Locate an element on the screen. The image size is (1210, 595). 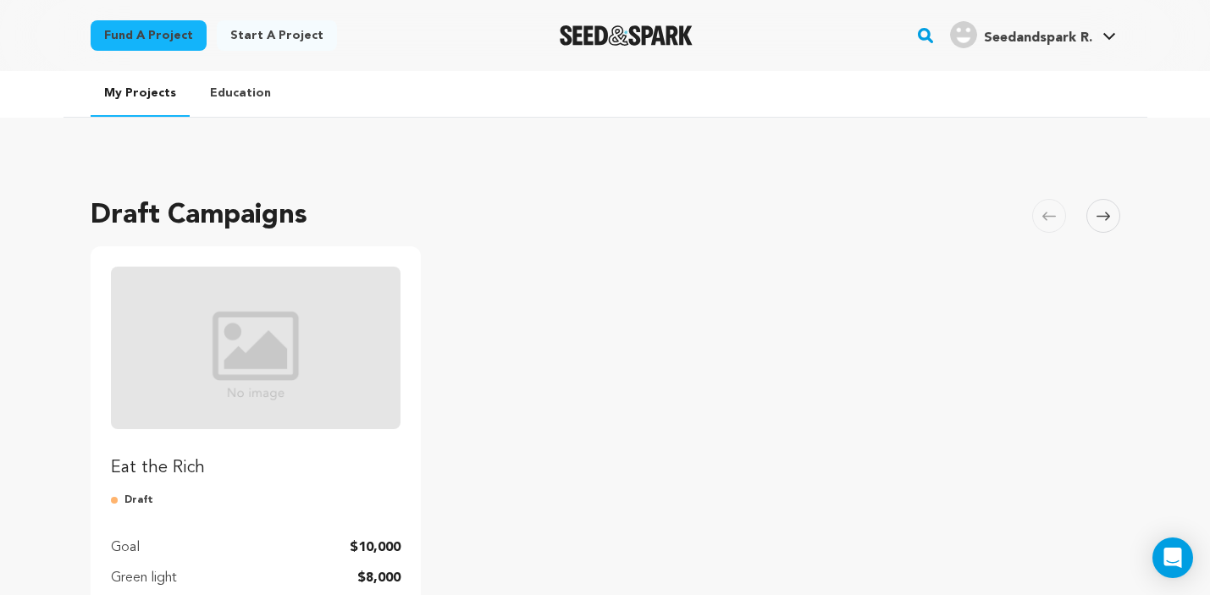
p: $8,000 is located at coordinates (379, 578).